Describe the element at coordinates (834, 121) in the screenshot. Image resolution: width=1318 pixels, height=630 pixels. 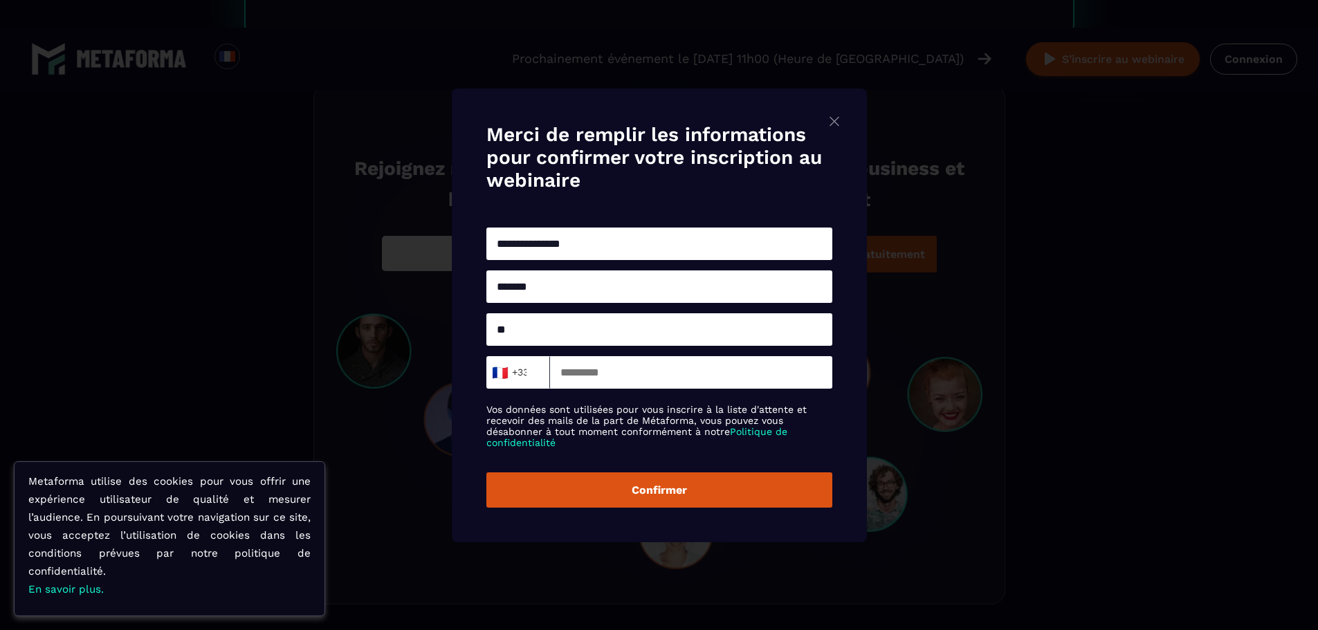
I see `img: close` at that location.